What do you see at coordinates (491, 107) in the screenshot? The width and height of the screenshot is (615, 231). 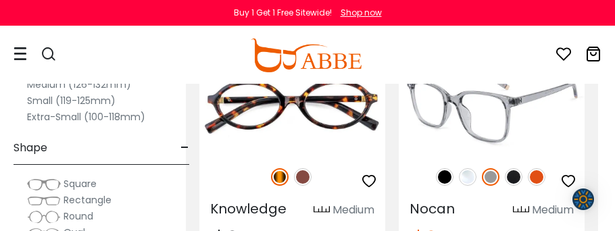 I see `a: Matte-black Nocan - TR ,Universal Bridge Fit` at bounding box center [491, 107].